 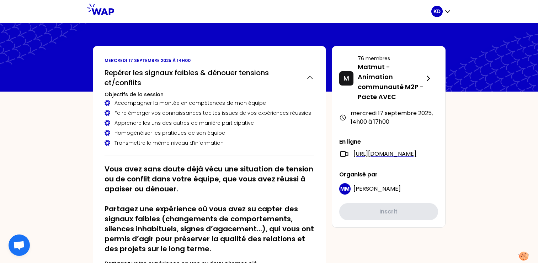 What do you see at coordinates (391, 82) in the screenshot?
I see `p: Matmut - Animation communauté M2P - Pacte AVEC` at bounding box center [391, 82].